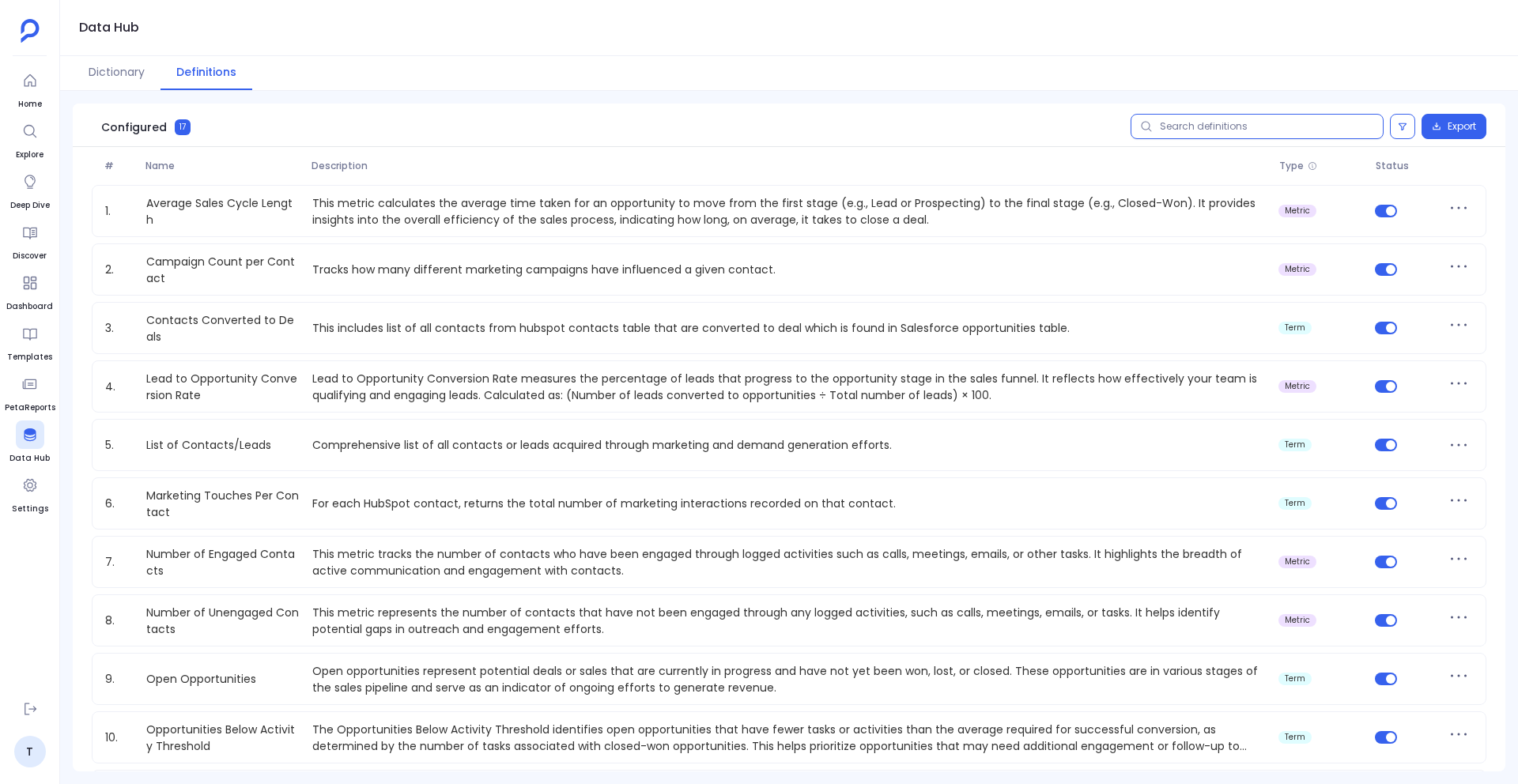 The width and height of the screenshot is (1518, 784). Describe the element at coordinates (119, 678) in the screenshot. I see `span: 9.` at that location.